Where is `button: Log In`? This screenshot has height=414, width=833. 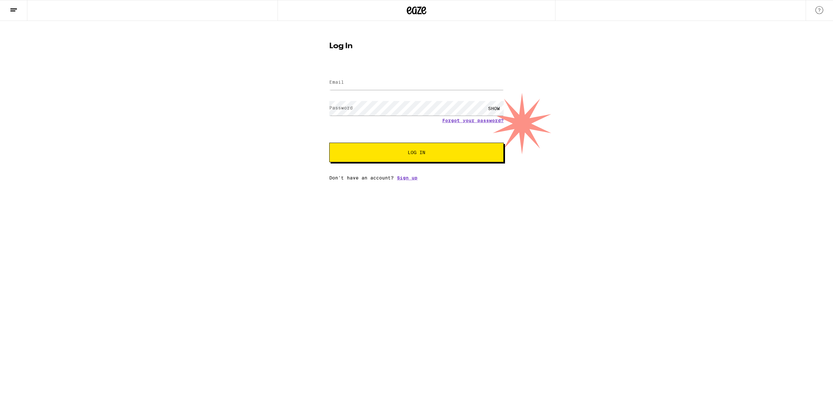
button: Log In is located at coordinates (416, 152).